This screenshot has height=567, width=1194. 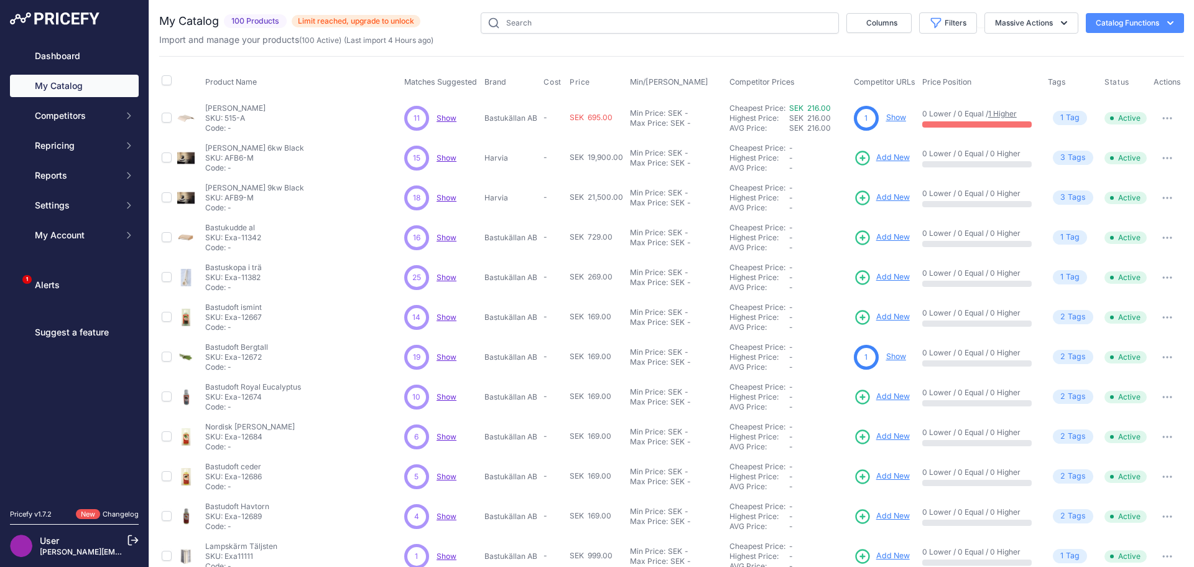 I want to click on span: 100 Products, so click(x=255, y=21).